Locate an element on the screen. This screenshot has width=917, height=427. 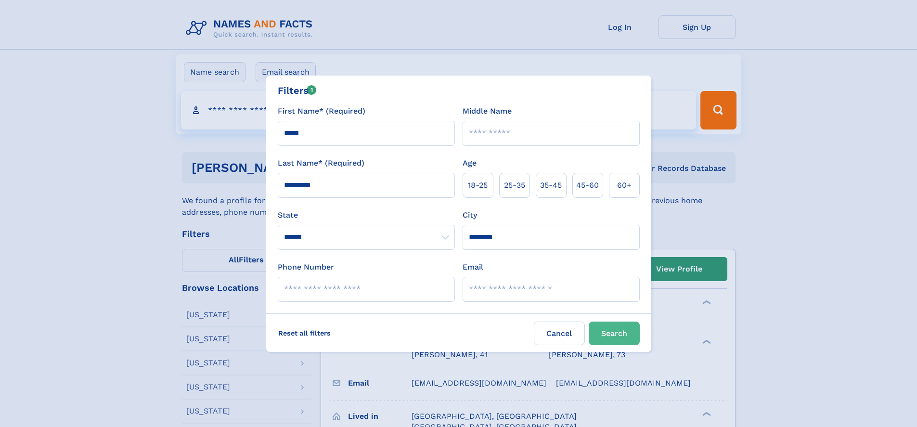
label: First Name* (Required) is located at coordinates (322, 111).